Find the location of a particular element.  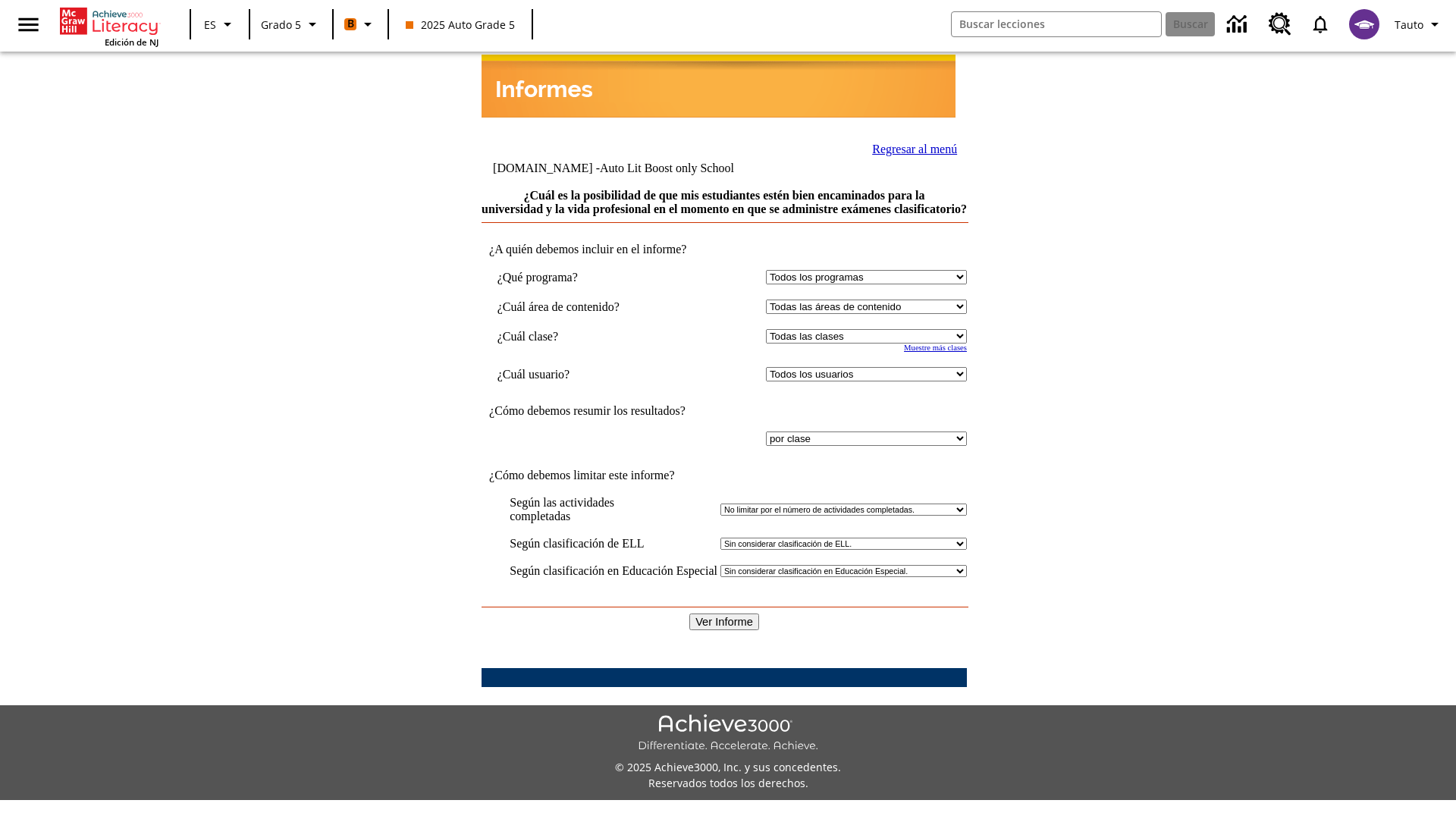

img: Achieve3000 Differentiate Accelerate Achieve is located at coordinates (728, 734).